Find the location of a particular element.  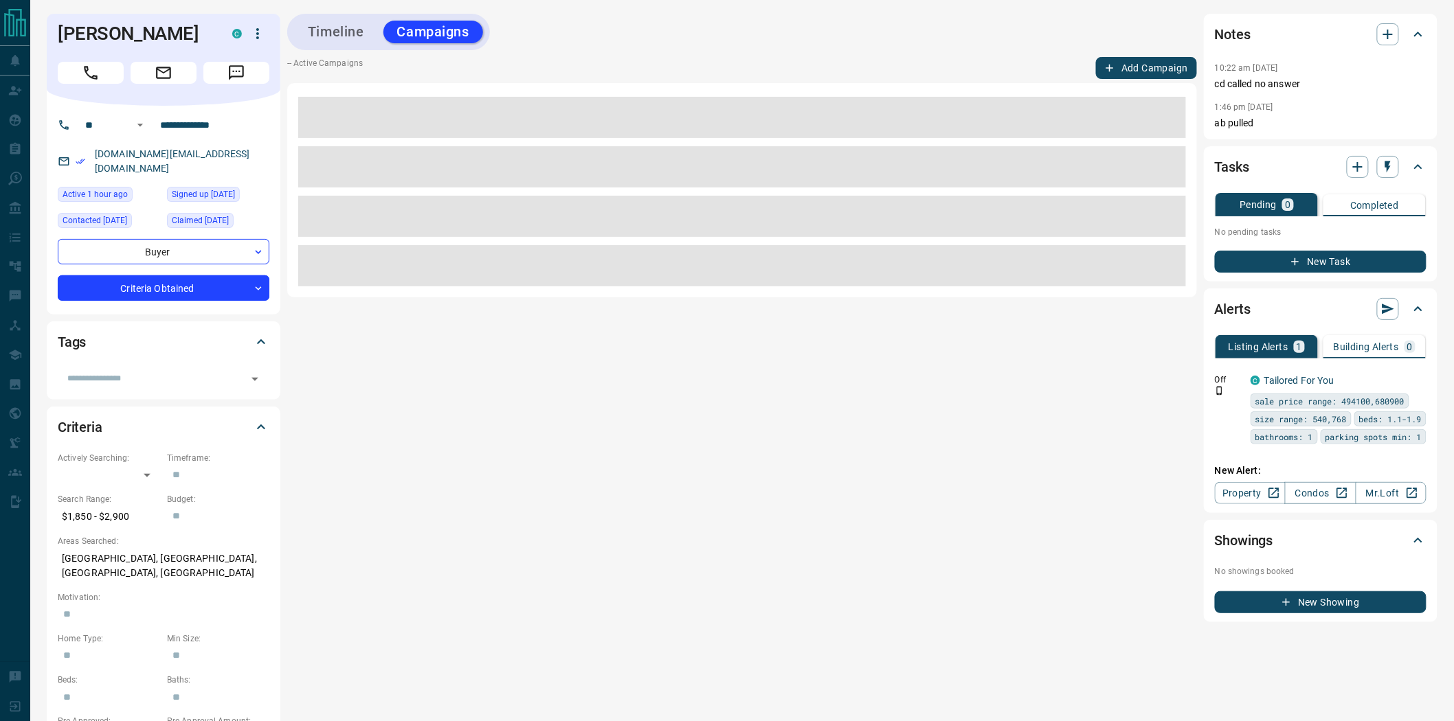

p: Building Alerts is located at coordinates (1366, 347).